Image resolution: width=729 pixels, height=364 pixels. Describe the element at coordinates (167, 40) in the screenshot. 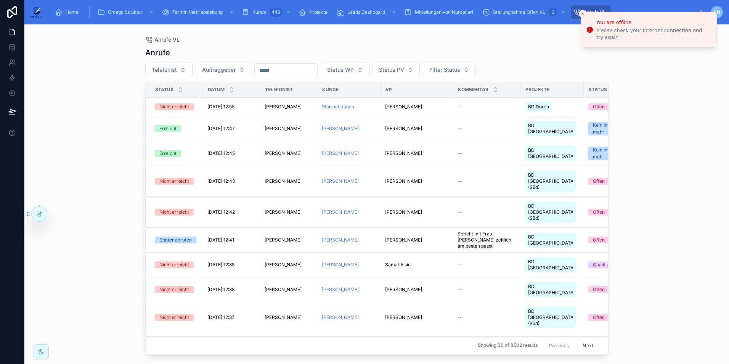

I see `span: Anrufe VL` at that location.